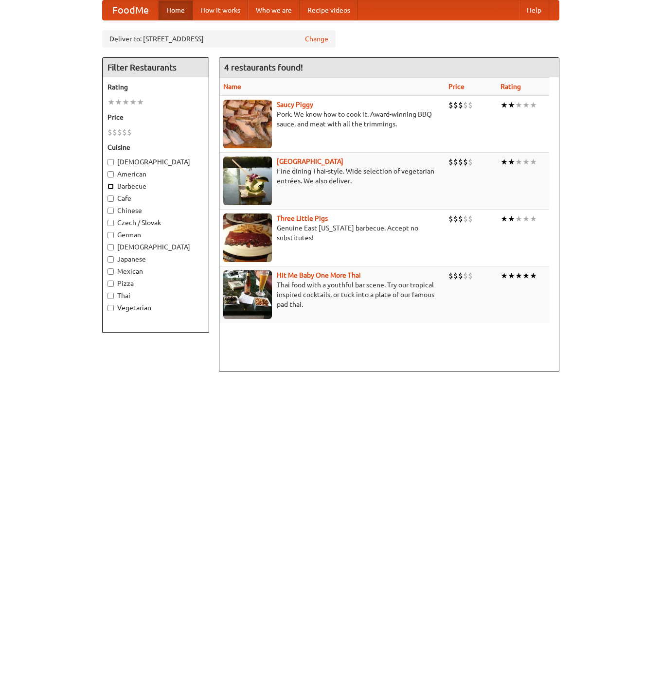  Describe the element at coordinates (110, 211) in the screenshot. I see `input: Chinese` at that location.